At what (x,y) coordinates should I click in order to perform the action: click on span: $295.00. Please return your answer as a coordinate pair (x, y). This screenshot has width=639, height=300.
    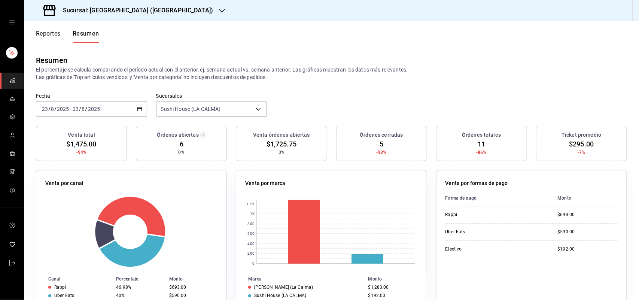
    Looking at the image, I should click on (581, 144).